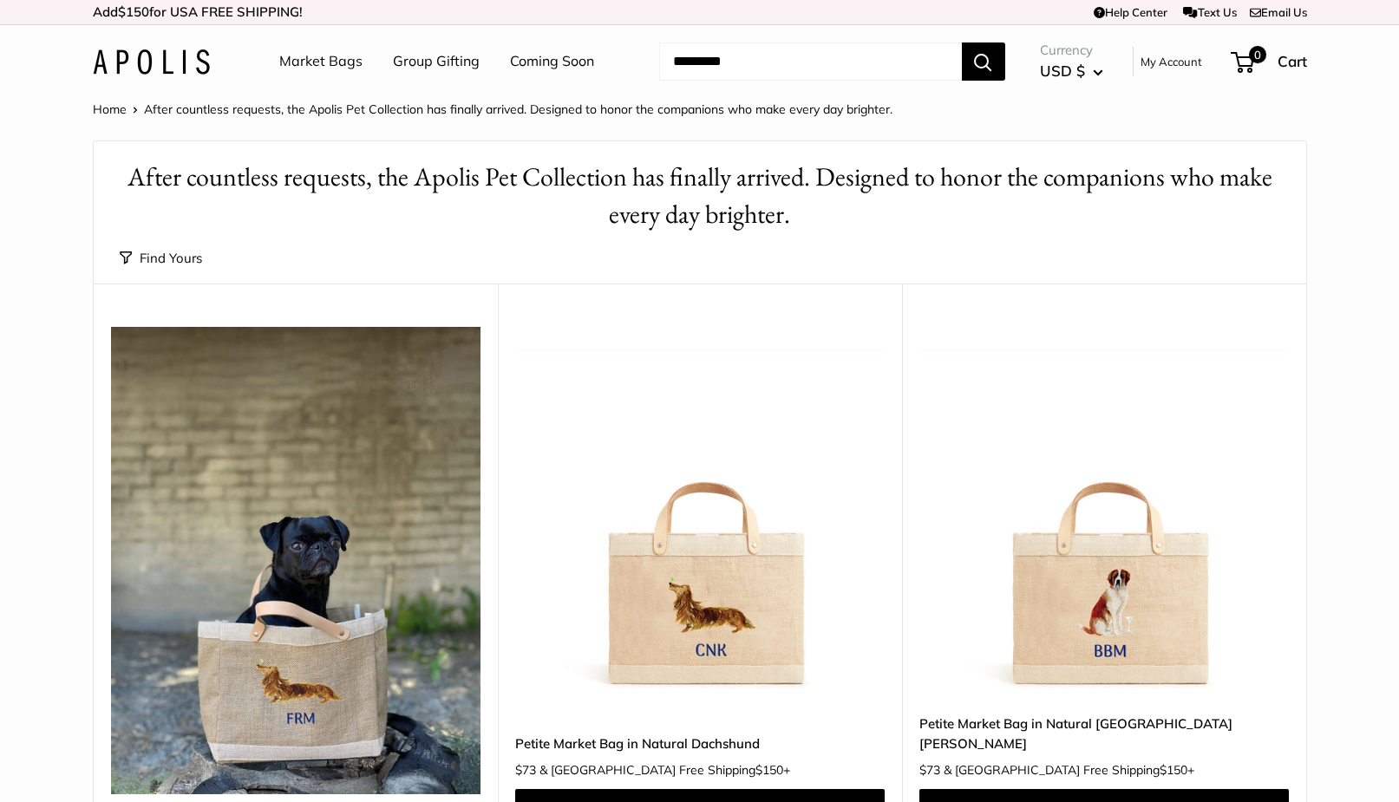 This screenshot has height=802, width=1399. Describe the element at coordinates (493, 109) in the screenshot. I see `nav: Breadcrumb` at that location.